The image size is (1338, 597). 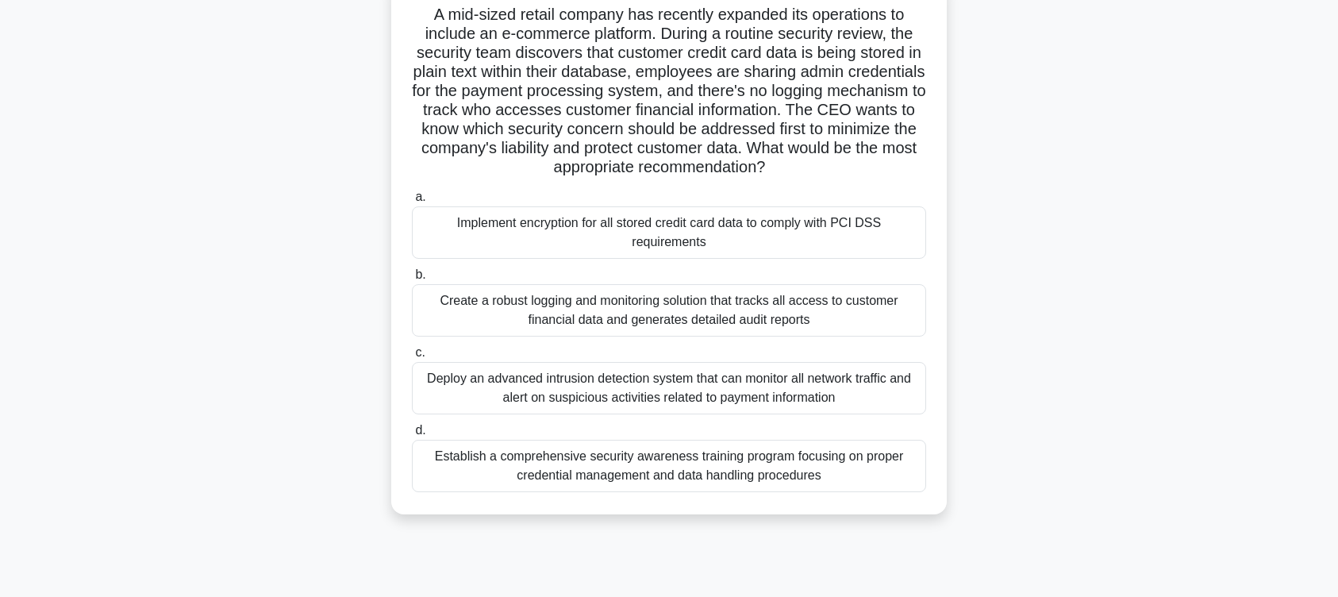 I want to click on div: Deploy an advanced intrusion detection system that can monitor all network traffic and alert on s..., so click(x=669, y=388).